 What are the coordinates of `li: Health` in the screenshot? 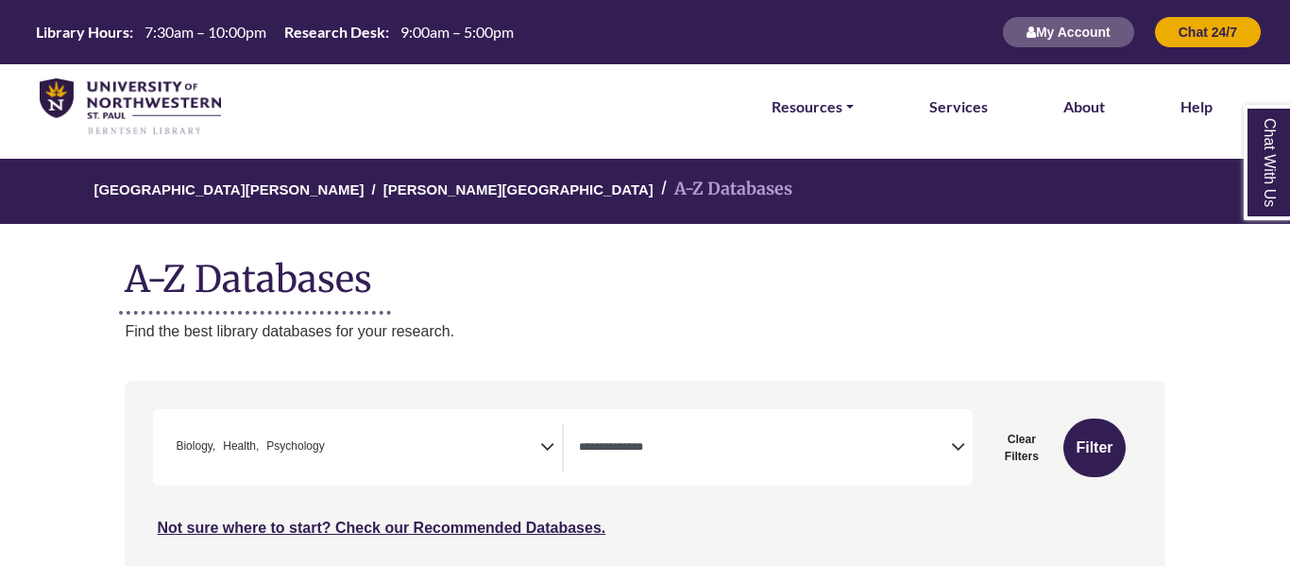 It's located at (237, 446).